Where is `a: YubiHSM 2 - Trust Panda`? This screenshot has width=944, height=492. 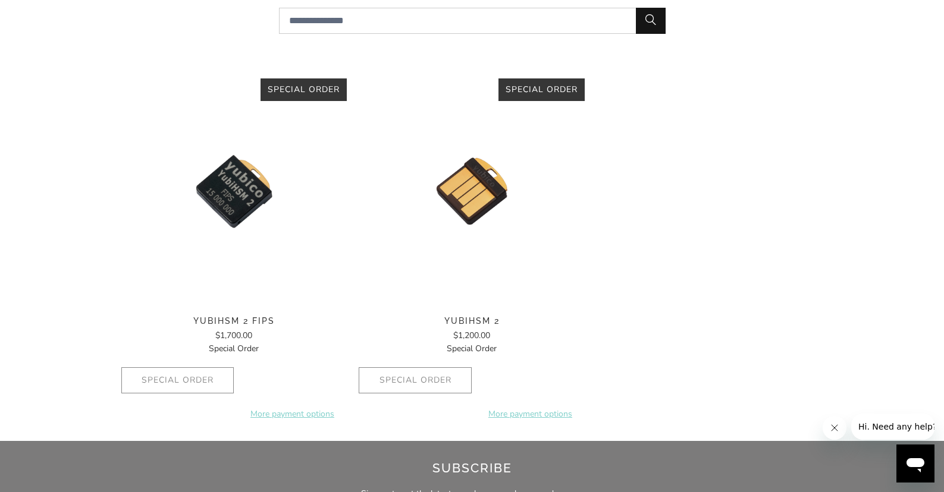
a: YubiHSM 2 - Trust Panda is located at coordinates (472, 192).